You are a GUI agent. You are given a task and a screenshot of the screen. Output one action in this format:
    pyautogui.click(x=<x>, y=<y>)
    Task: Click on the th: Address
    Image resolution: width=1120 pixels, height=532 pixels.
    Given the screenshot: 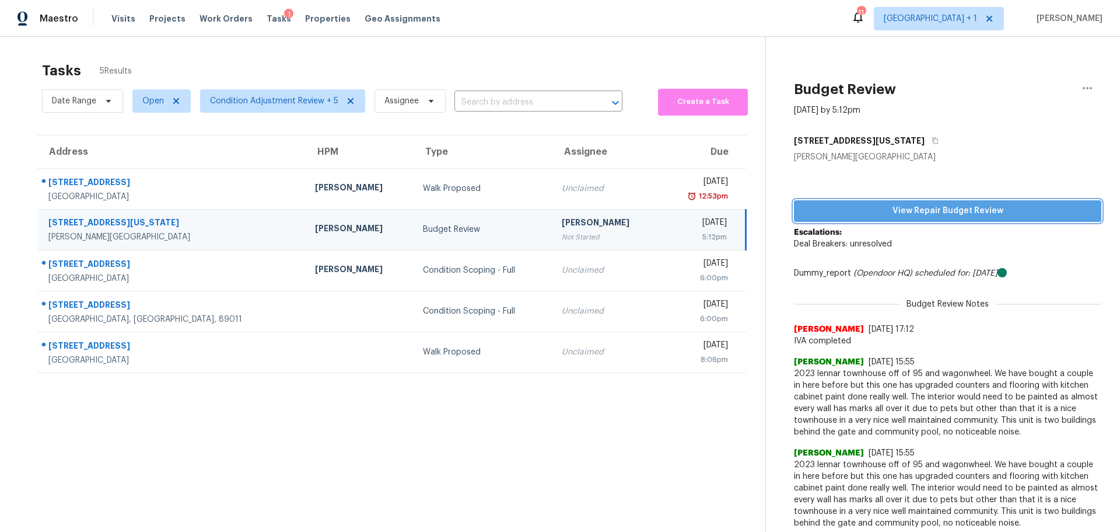 What is the action you would take?
    pyautogui.click(x=172, y=152)
    